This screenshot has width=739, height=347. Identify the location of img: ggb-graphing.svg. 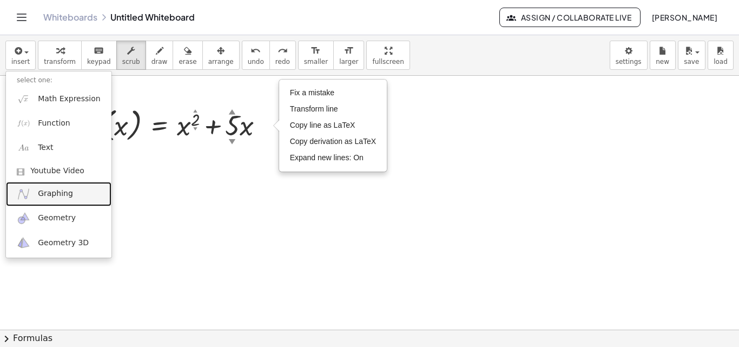
(23, 194).